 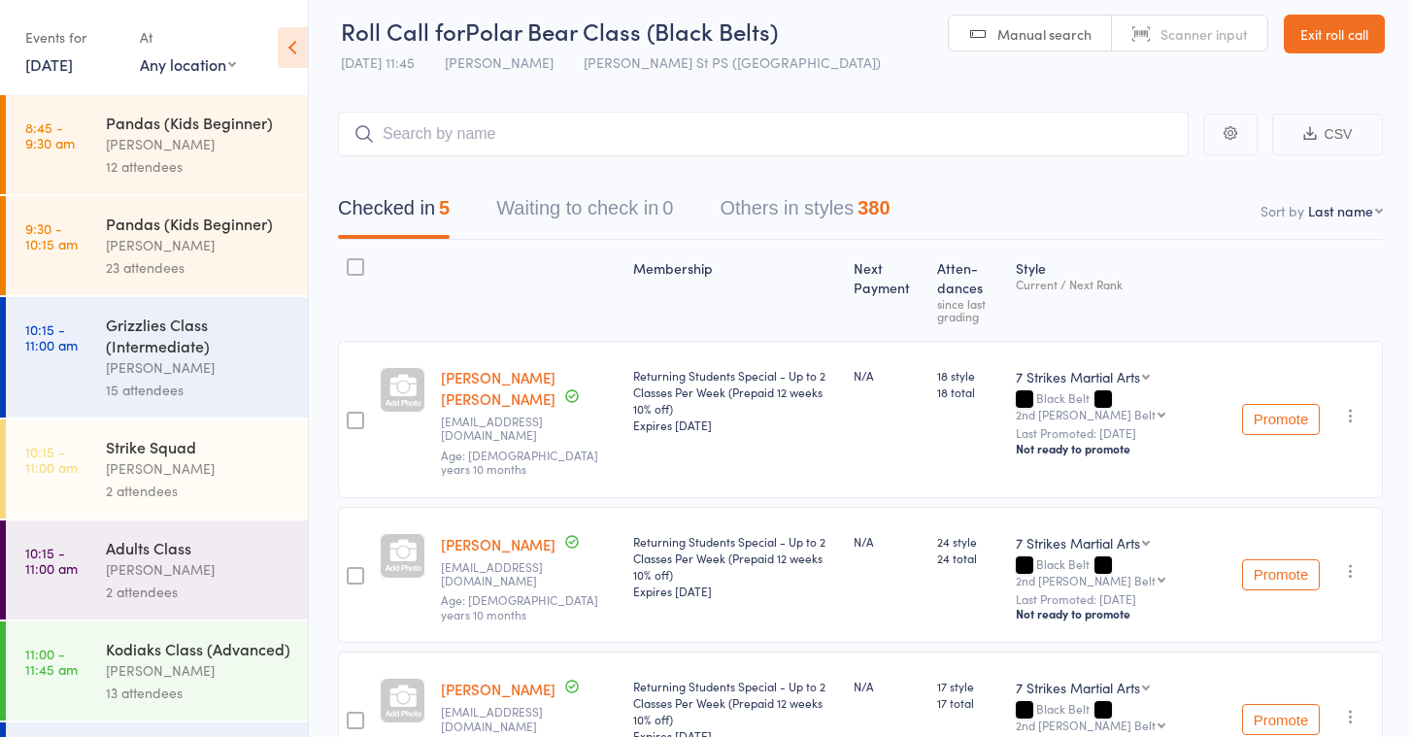 I want to click on div: Atten­dances, so click(x=968, y=290).